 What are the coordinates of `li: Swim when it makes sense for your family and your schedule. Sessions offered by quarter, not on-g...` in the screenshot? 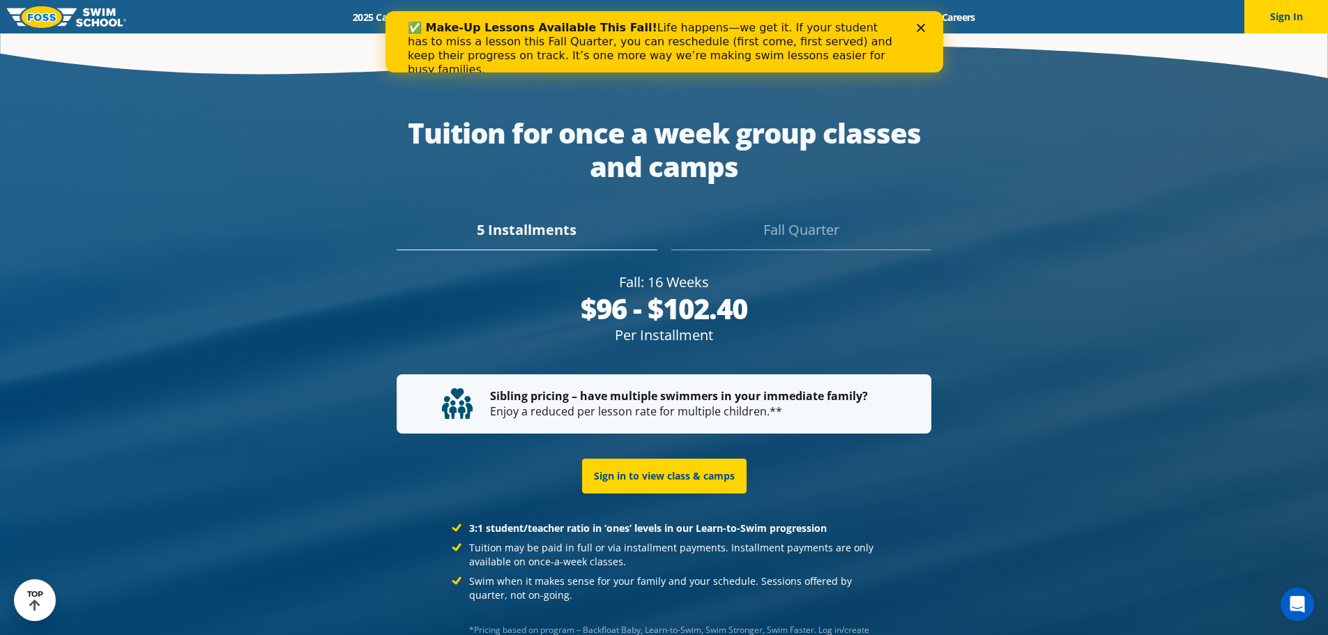 It's located at (664, 588).